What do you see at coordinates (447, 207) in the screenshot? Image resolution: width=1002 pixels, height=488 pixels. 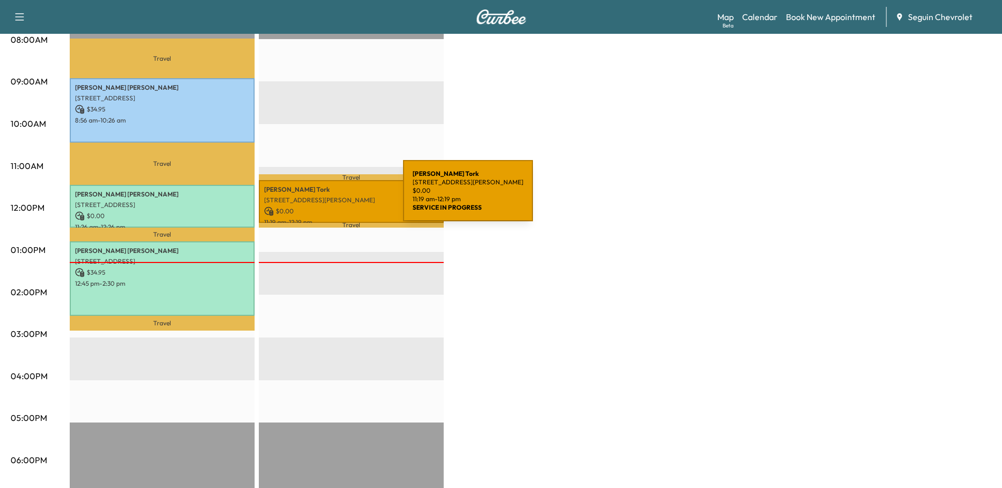 I see `b: SERVICE IN PROGRESS` at bounding box center [447, 207].